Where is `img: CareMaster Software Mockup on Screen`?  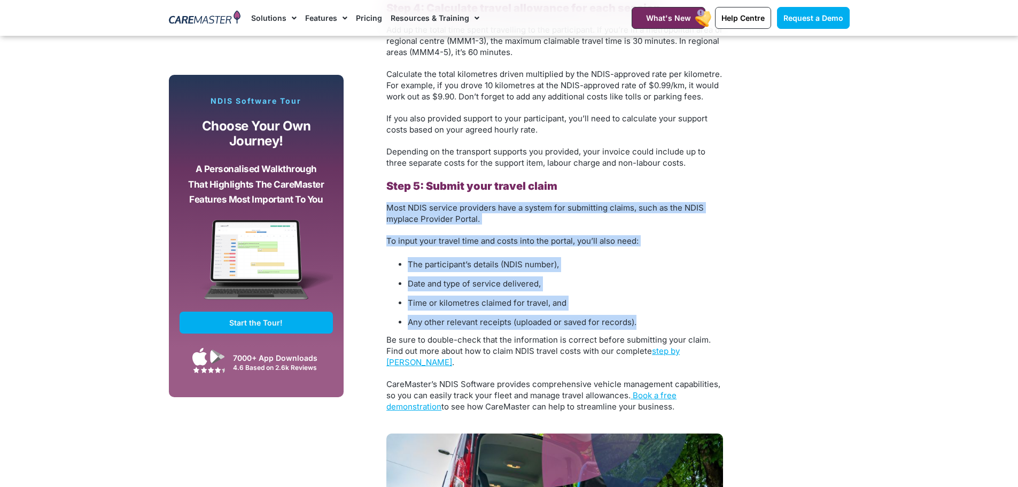
img: CareMaster Software Mockup on Screen is located at coordinates (256, 265).